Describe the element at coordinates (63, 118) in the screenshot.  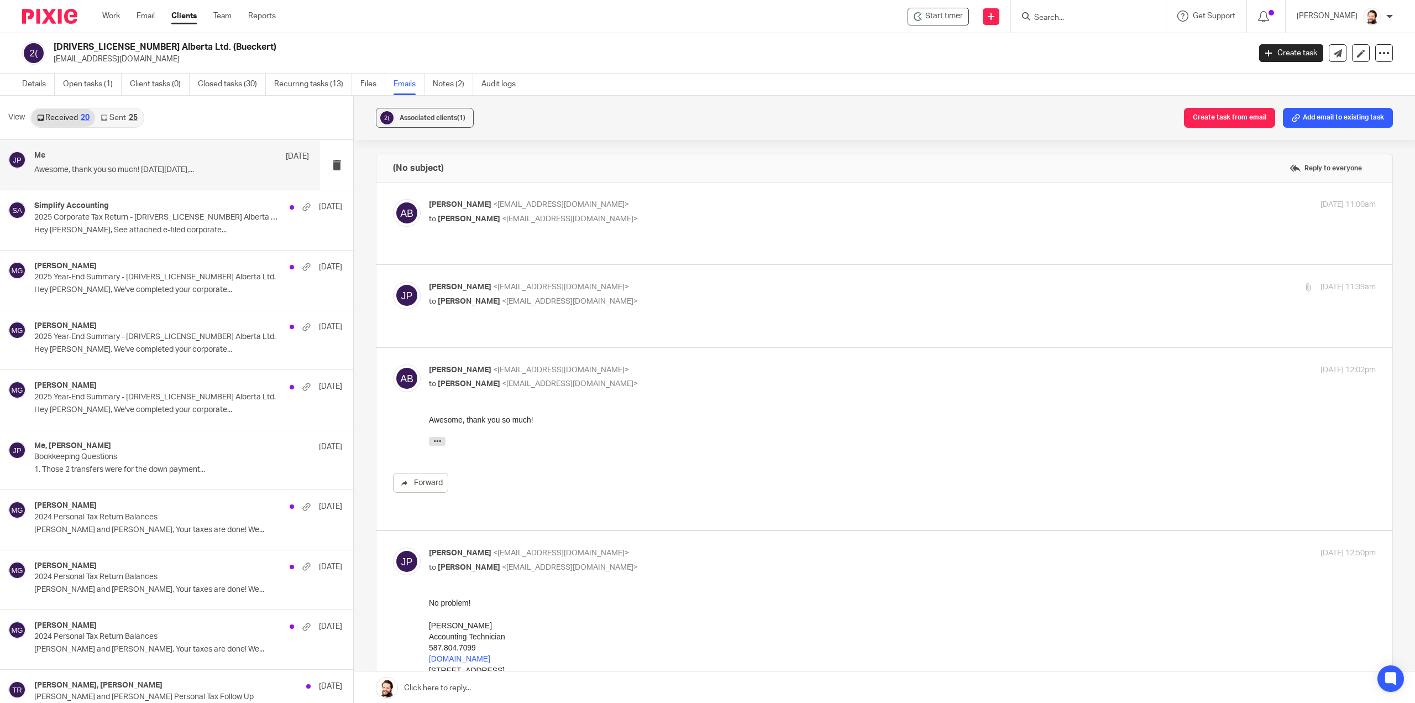
I see `a: Received20` at that location.